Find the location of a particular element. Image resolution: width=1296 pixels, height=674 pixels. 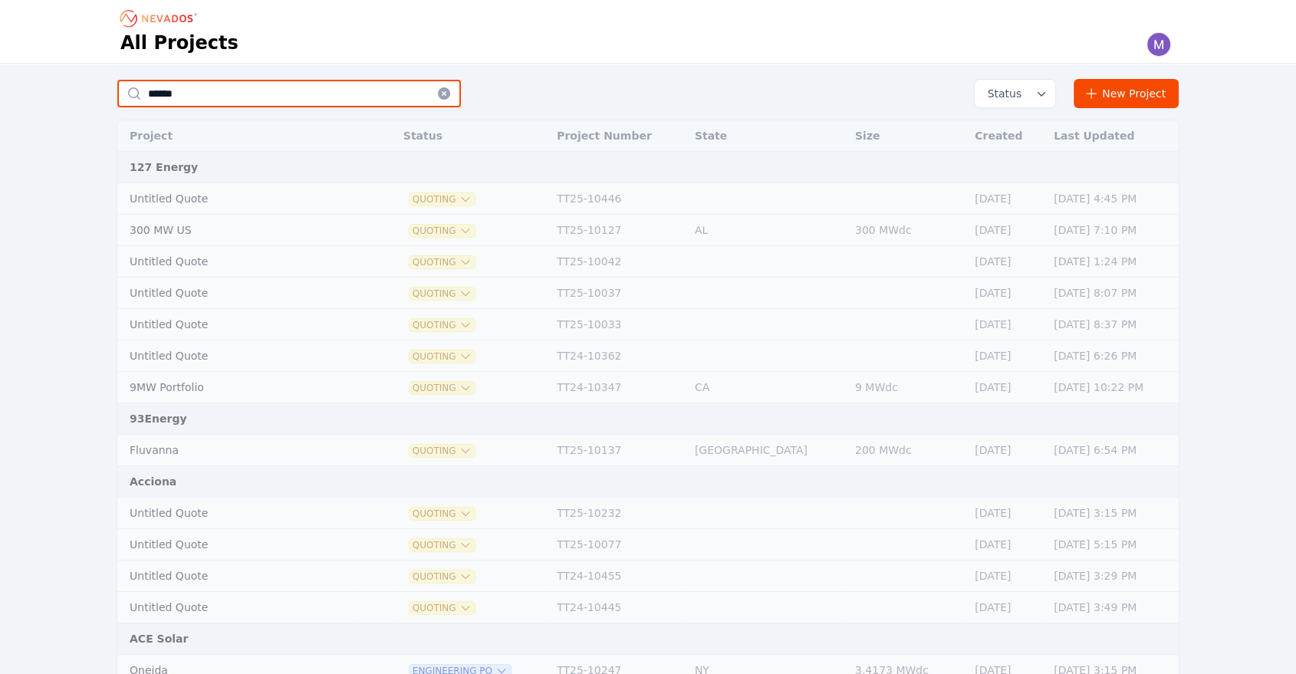

td: TT25-10037 is located at coordinates (618, 293).